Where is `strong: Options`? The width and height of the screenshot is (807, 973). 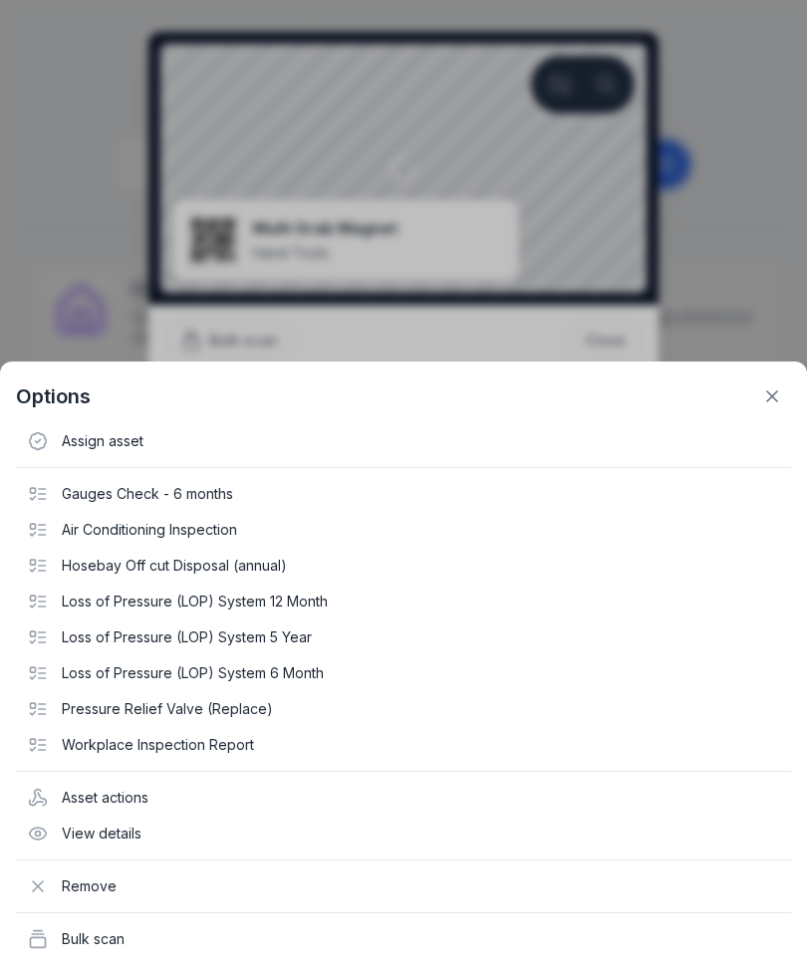
strong: Options is located at coordinates (53, 396).